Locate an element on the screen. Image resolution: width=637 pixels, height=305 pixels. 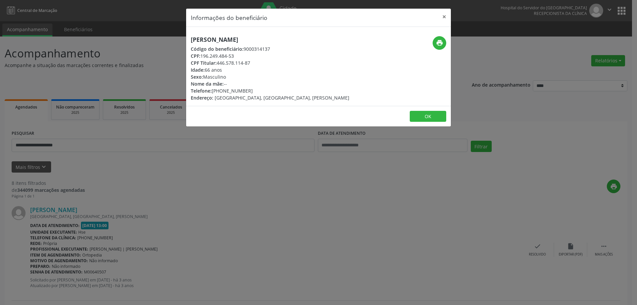
span: Sexo: is located at coordinates (197, 77).